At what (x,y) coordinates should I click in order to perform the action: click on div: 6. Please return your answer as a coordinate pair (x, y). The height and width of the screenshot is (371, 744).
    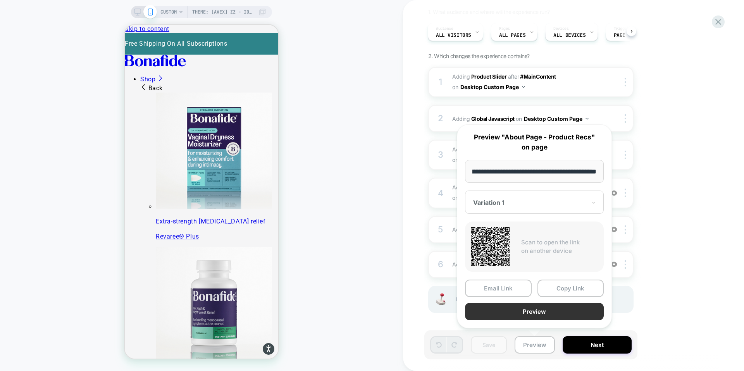
    Looking at the image, I should click on (441, 265).